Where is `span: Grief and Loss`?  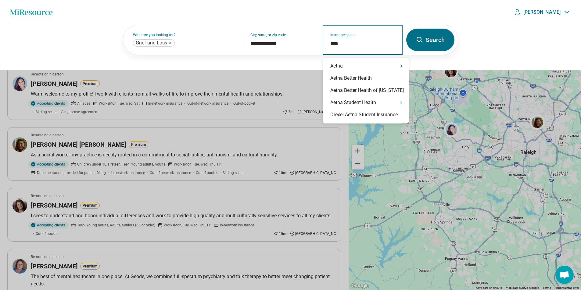
span: Grief and Loss is located at coordinates (151, 43).